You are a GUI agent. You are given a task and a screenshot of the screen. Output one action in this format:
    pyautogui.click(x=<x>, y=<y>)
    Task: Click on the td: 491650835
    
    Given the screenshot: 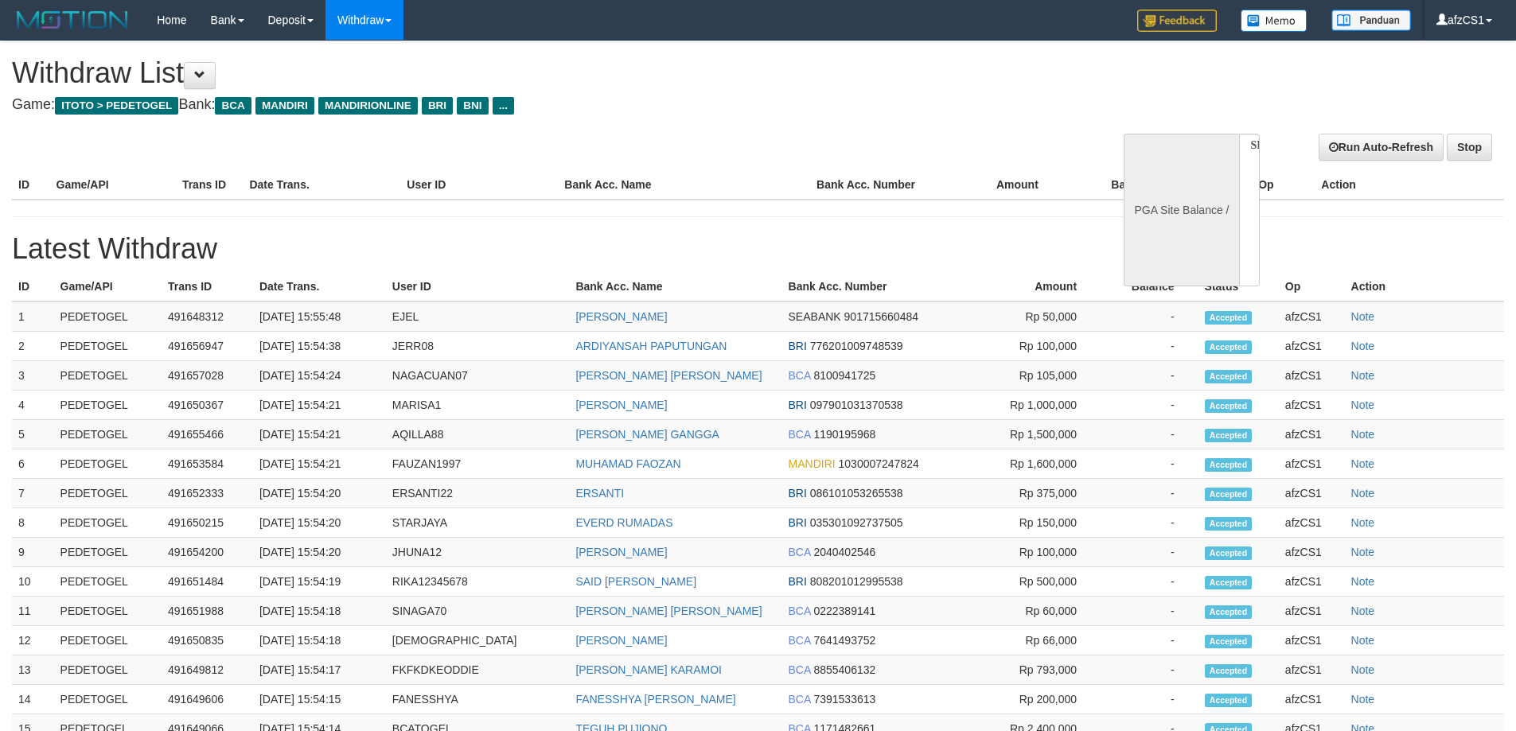 What is the action you would take?
    pyautogui.click(x=207, y=641)
    